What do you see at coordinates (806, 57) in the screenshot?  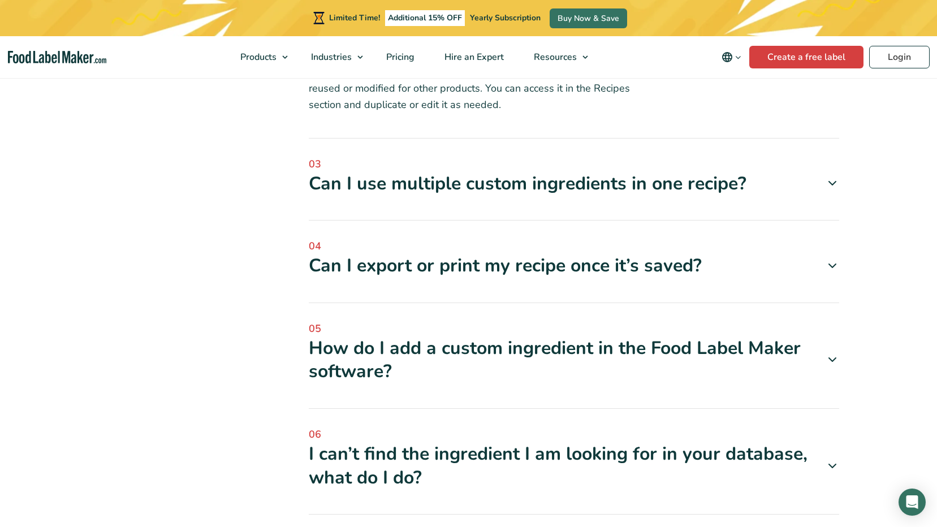 I see `a: Create a free label` at bounding box center [806, 57].